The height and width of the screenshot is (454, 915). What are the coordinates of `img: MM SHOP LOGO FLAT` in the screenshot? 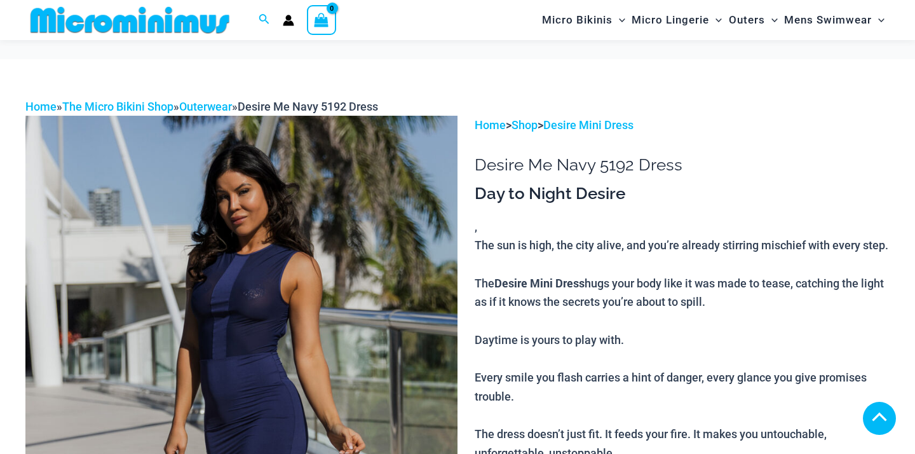 It's located at (130, 20).